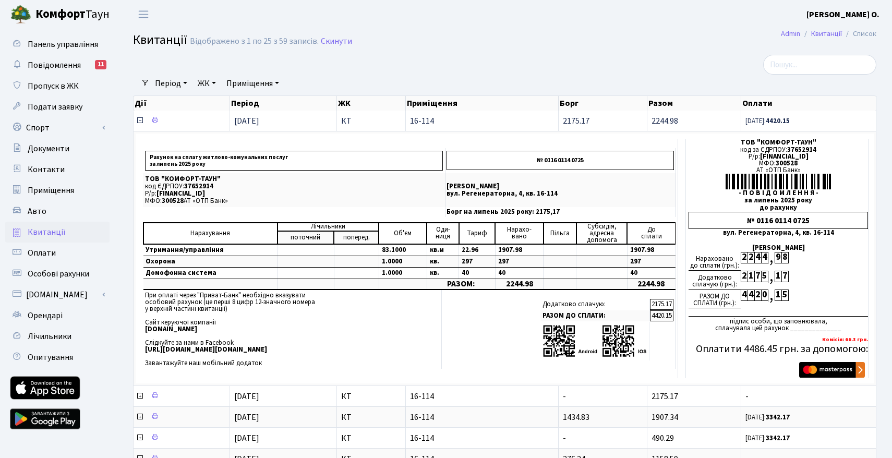 The height and width of the screenshot is (458, 892). What do you see at coordinates (443, 250) in the screenshot?
I see `td: кв.м` at bounding box center [443, 250].